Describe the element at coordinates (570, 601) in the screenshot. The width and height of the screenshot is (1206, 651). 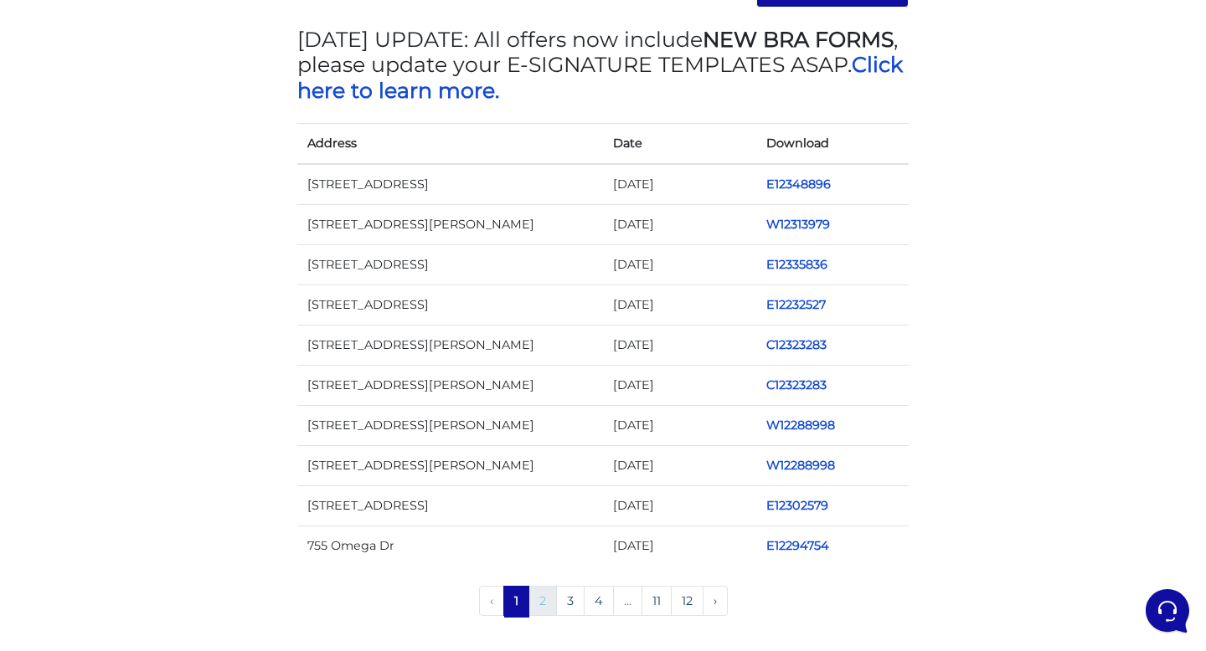
I see `a: 3` at that location.